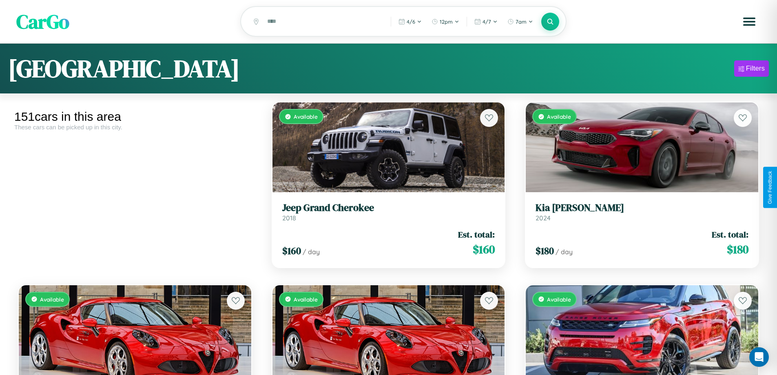 Image resolution: width=777 pixels, height=375 pixels. I want to click on button: Open menu, so click(749, 22).